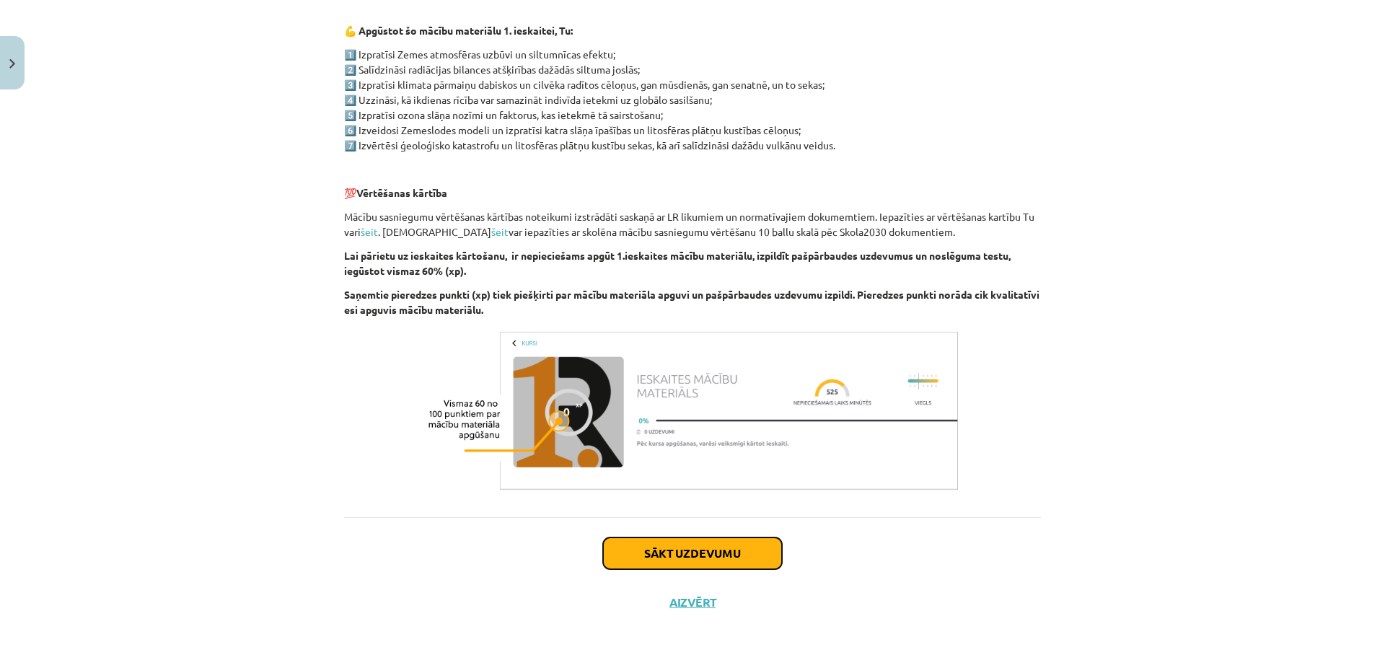 The width and height of the screenshot is (1385, 663). I want to click on p: 1️⃣ Izpratīsi Zemes atmosfēras uzbūvi un siltumnīcas efektu; 2️⃣ Salīdzināsi radiācijas bilances ..., so click(693, 100).